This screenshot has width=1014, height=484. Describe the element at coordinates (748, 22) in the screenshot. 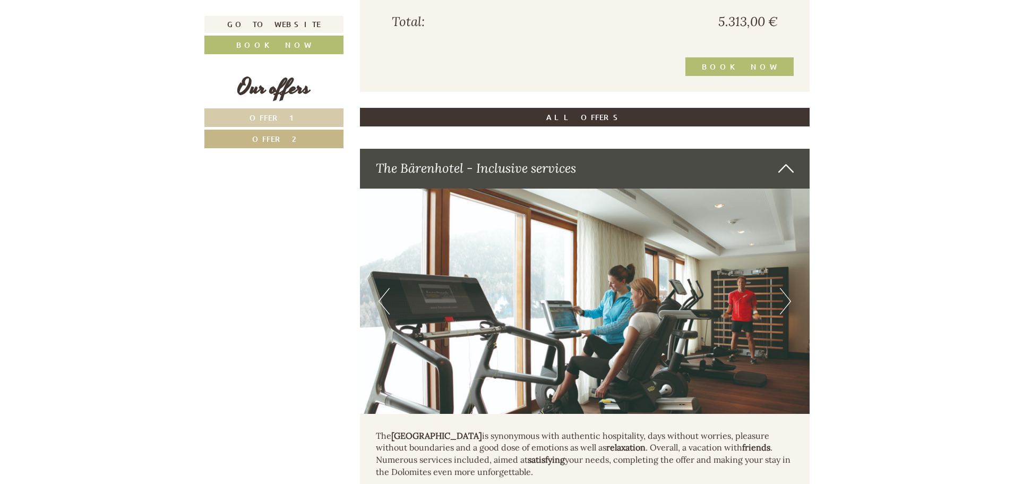

I see `span: 5.313,00 €` at that location.